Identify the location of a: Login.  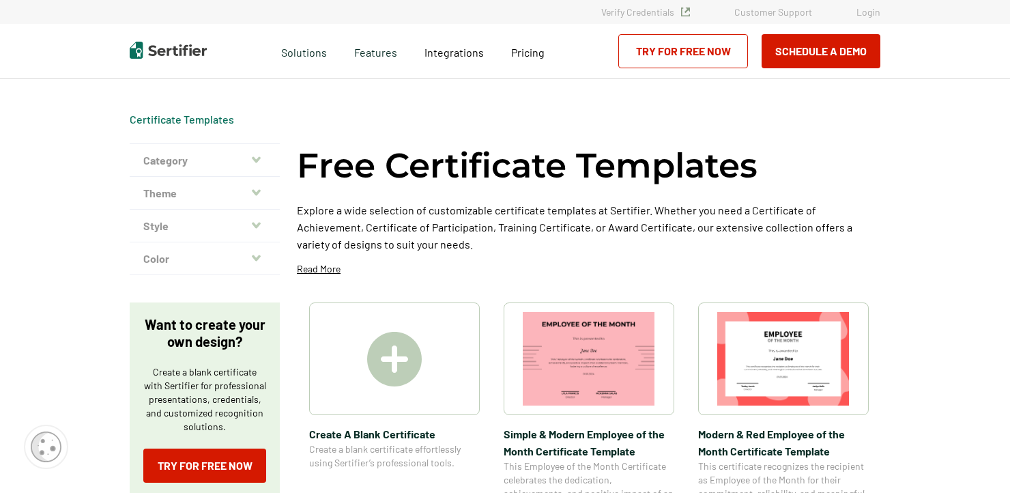
(868, 12).